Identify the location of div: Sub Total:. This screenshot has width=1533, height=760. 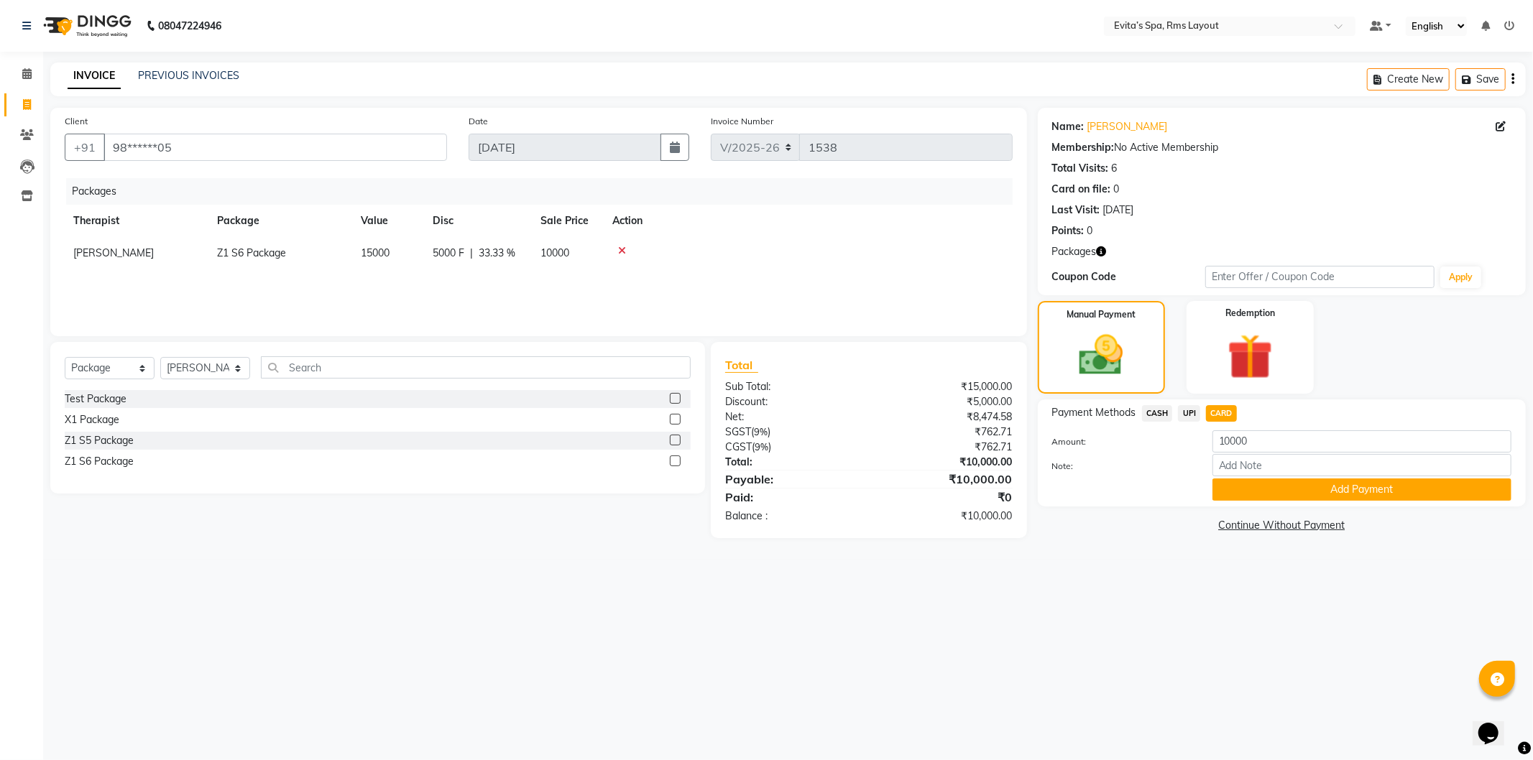
(791, 387).